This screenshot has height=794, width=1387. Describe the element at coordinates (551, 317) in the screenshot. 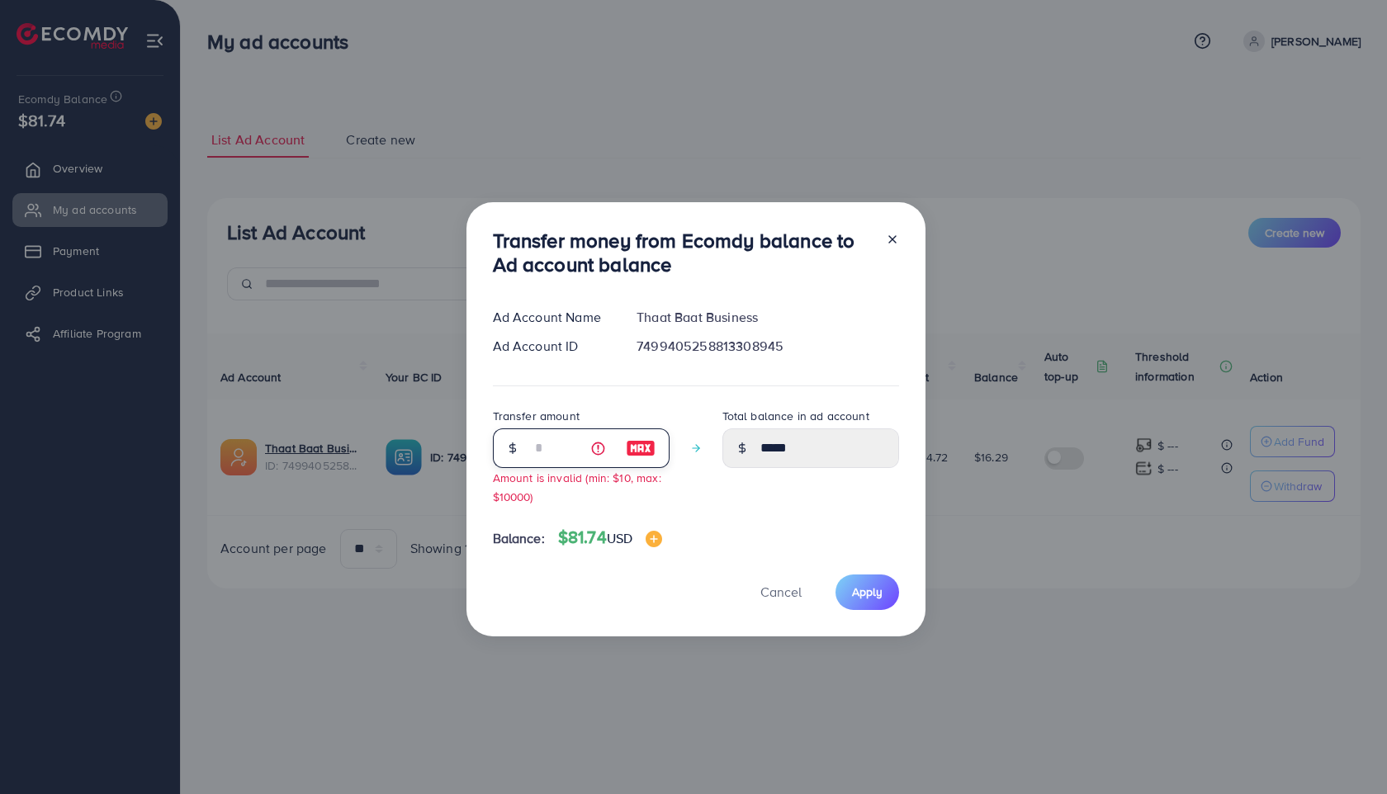

I see `div: Ad Account Name` at that location.